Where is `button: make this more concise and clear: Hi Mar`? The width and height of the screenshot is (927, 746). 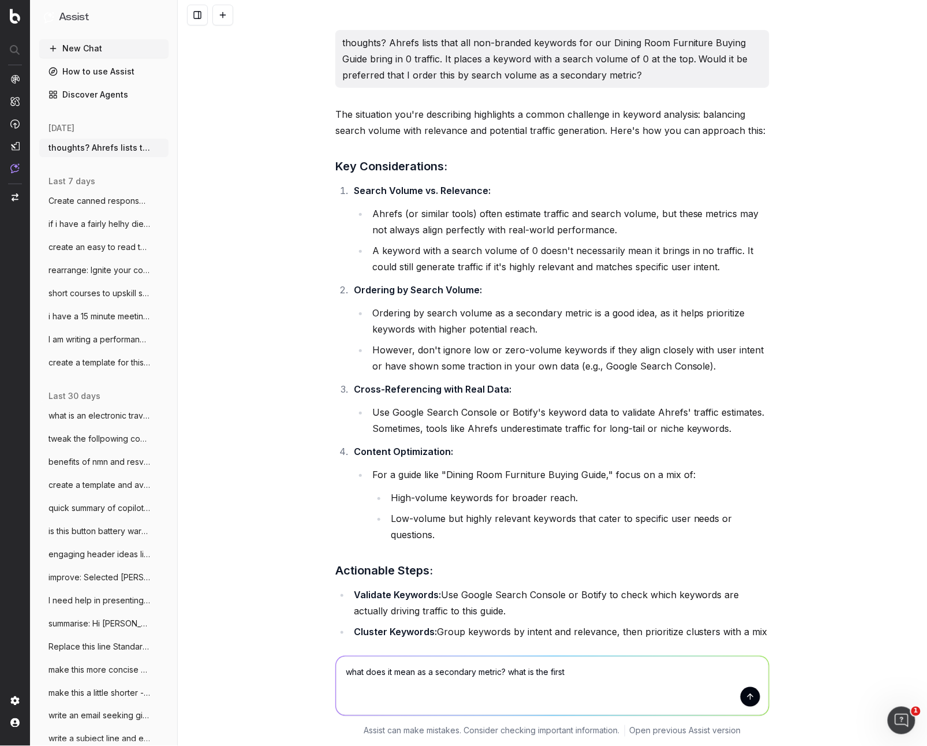 button: make this more concise and clear: Hi Mar is located at coordinates (104, 670).